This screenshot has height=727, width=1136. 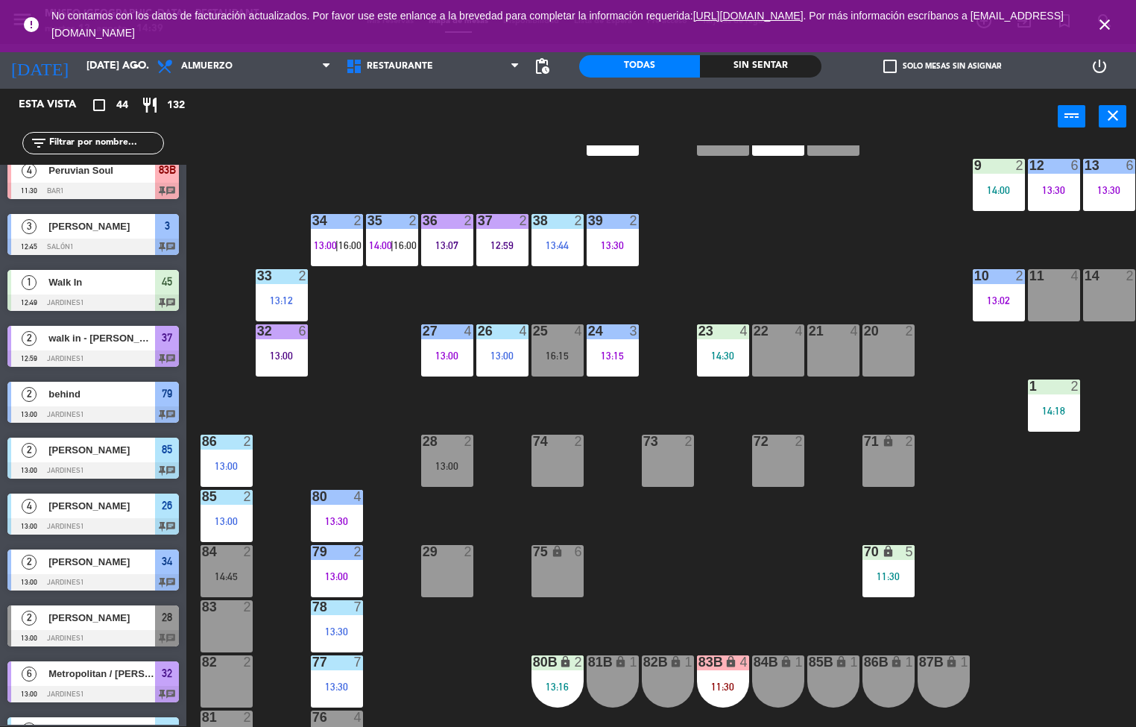 I want to click on div: 14:00, so click(x=999, y=190).